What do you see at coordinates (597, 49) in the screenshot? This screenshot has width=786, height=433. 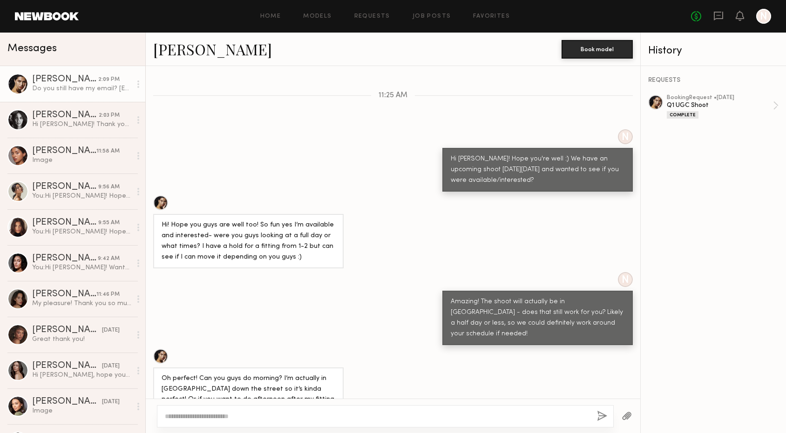 I see `button: Book model` at bounding box center [597, 49].